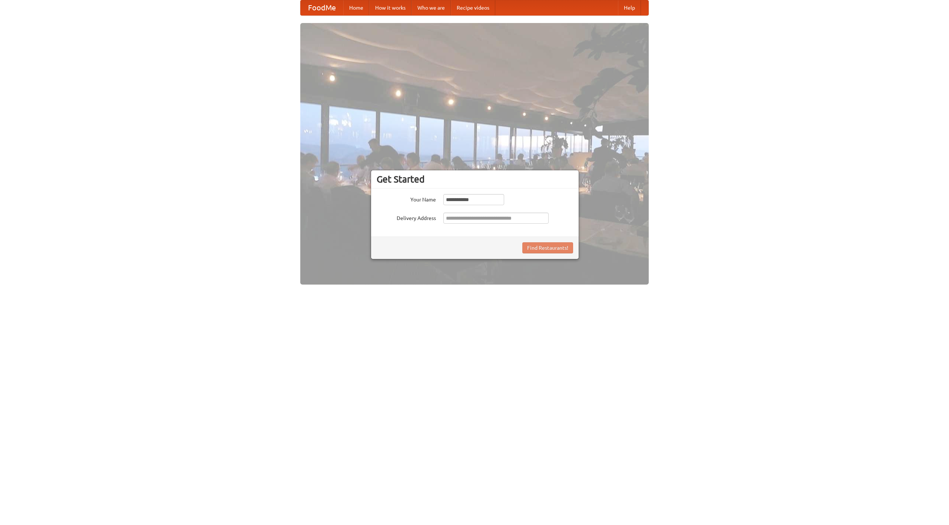 This screenshot has width=949, height=525. What do you see at coordinates (322, 8) in the screenshot?
I see `a: FoodMe` at bounding box center [322, 8].